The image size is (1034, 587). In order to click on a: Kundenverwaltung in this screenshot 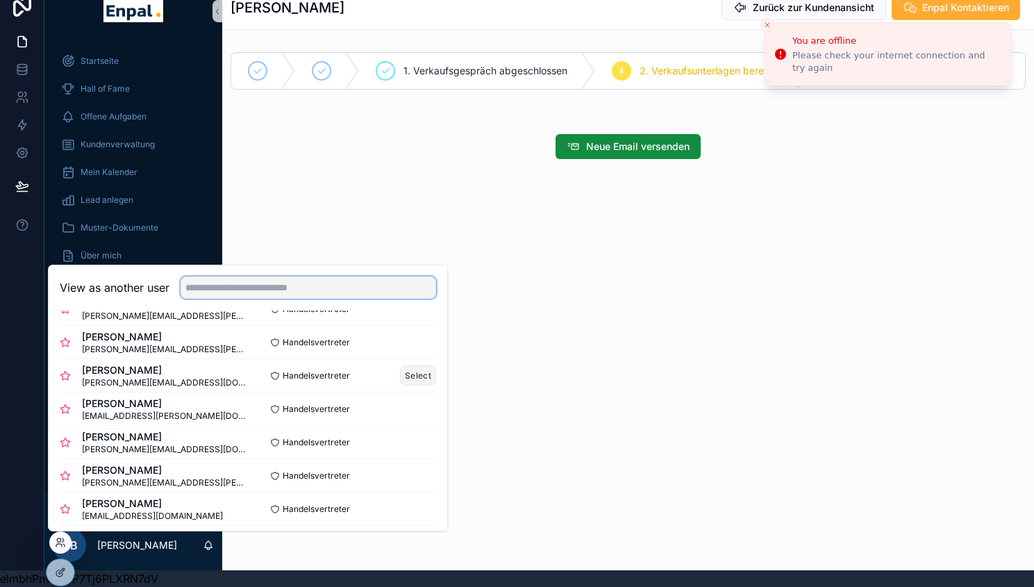, I will do `click(133, 144)`.